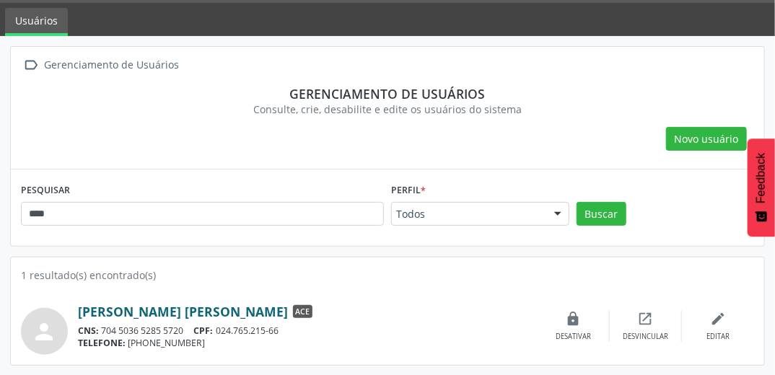 The width and height of the screenshot is (775, 375). I want to click on span: CPF:, so click(204, 331).